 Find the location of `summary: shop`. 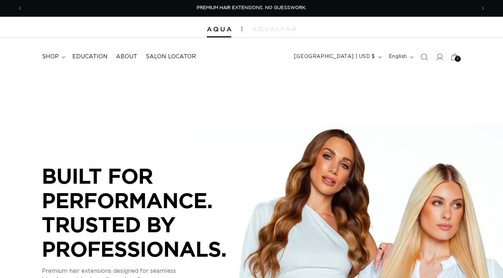

summary: shop is located at coordinates (53, 57).